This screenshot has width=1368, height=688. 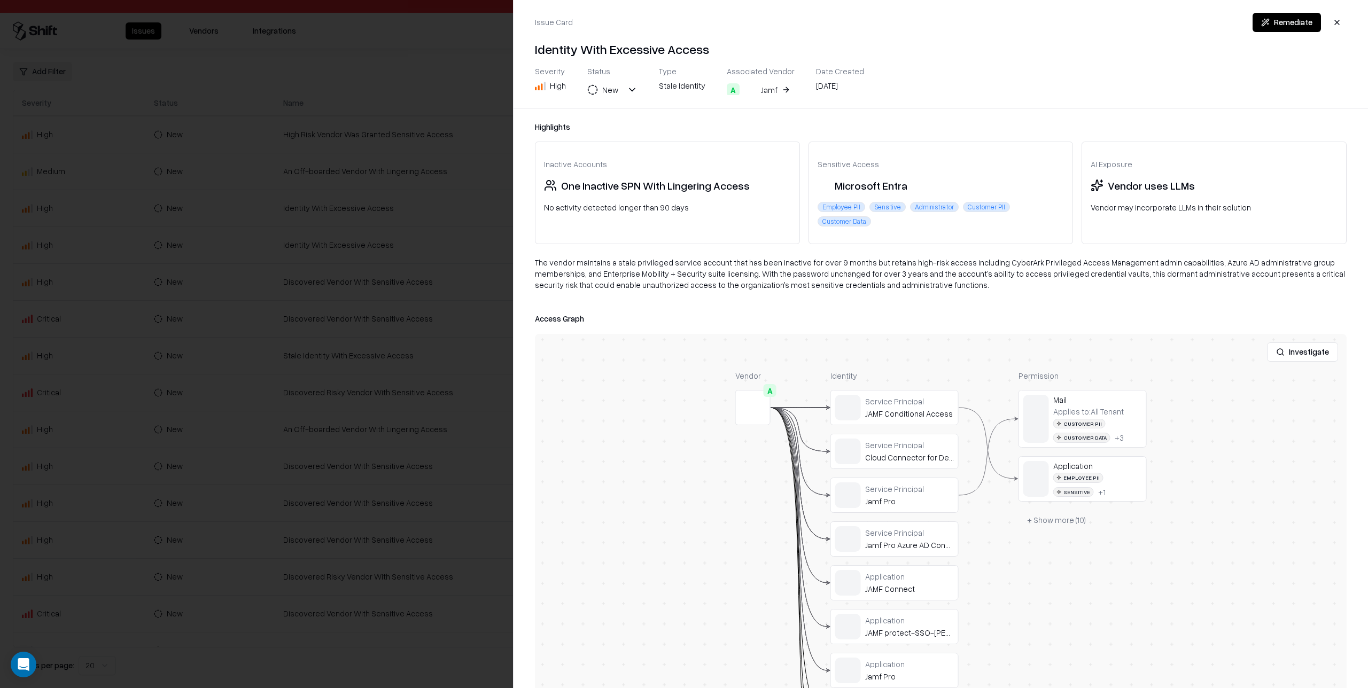 I want to click on div: No activity detected longer than 90 days, so click(x=668, y=207).